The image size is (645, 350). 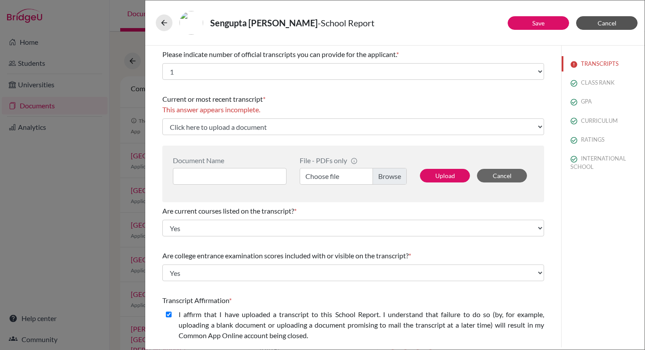 I want to click on span: info, so click(x=354, y=161).